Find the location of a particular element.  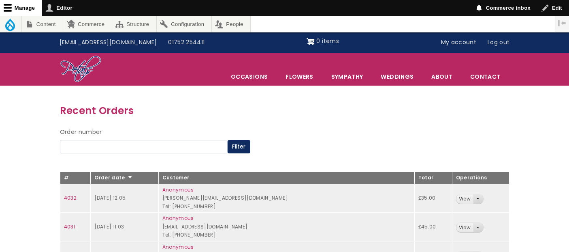

a: 4031 is located at coordinates (70, 226).